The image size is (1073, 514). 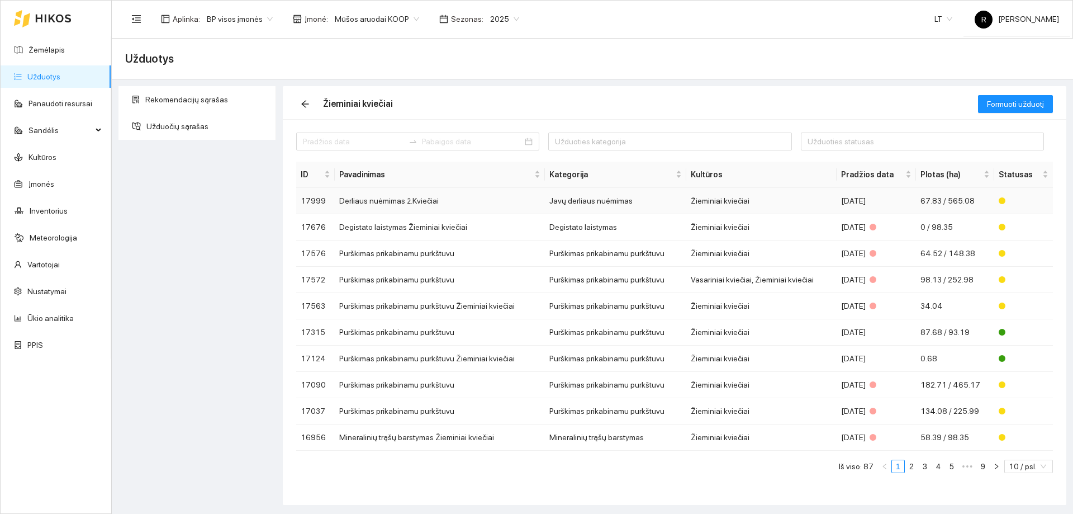 I want to click on span: Rekomendacijų sąrašas, so click(x=206, y=99).